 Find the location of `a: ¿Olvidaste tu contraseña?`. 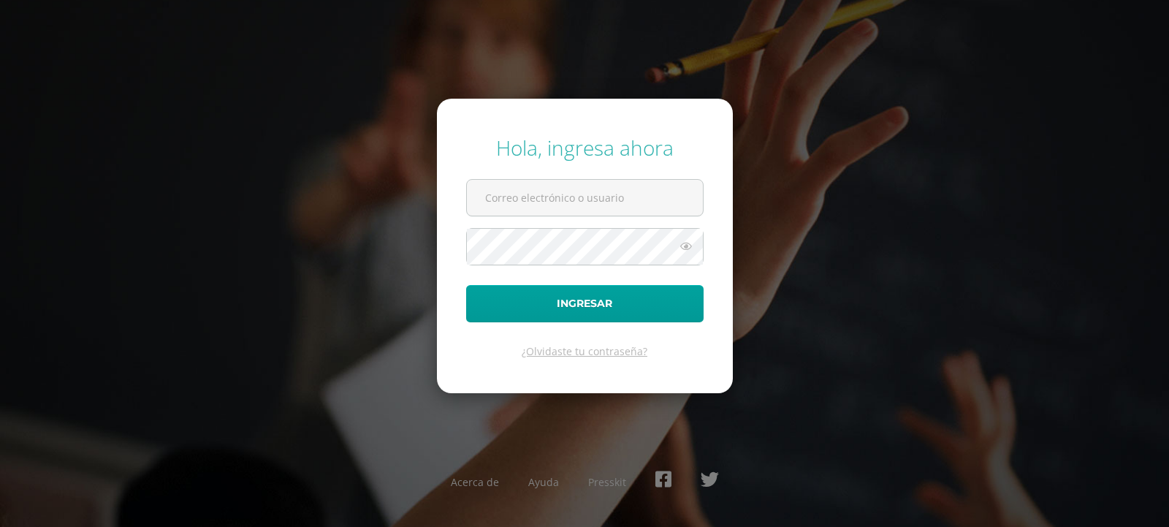

a: ¿Olvidaste tu contraseña? is located at coordinates (584, 351).